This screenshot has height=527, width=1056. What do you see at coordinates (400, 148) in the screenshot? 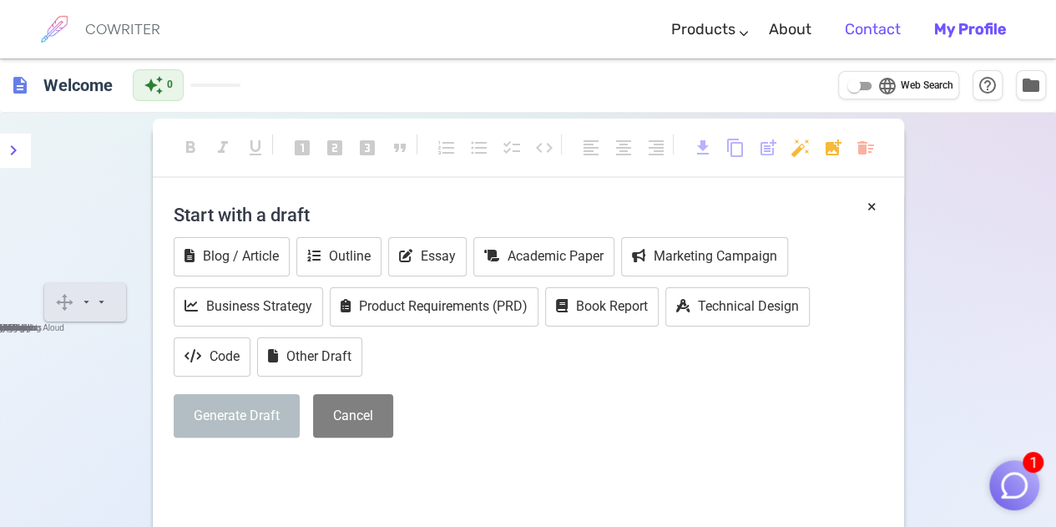
I see `span: format_quote` at bounding box center [400, 148].